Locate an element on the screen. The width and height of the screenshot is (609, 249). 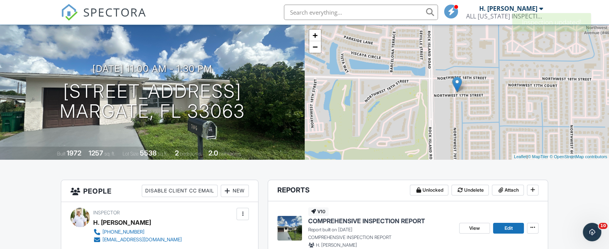
a: Zoom out is located at coordinates (315, 47).